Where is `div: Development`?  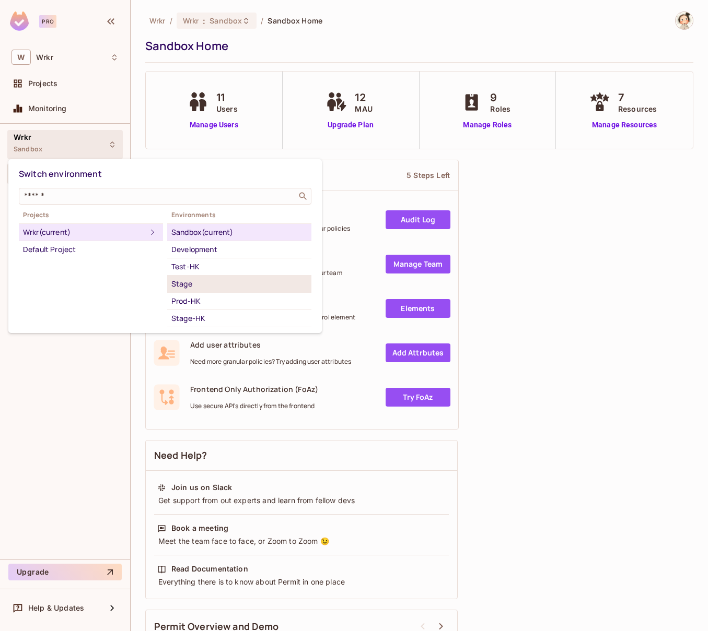
div: Development is located at coordinates (239, 250).